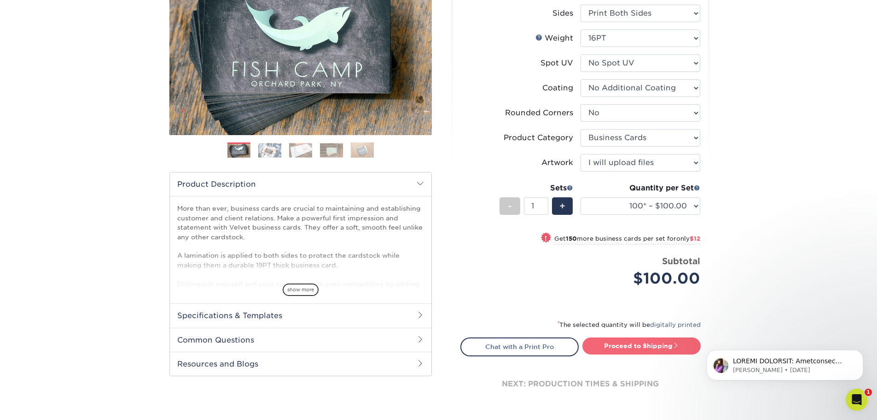 This screenshot has height=420, width=877. I want to click on div: Product Category, so click(538, 138).